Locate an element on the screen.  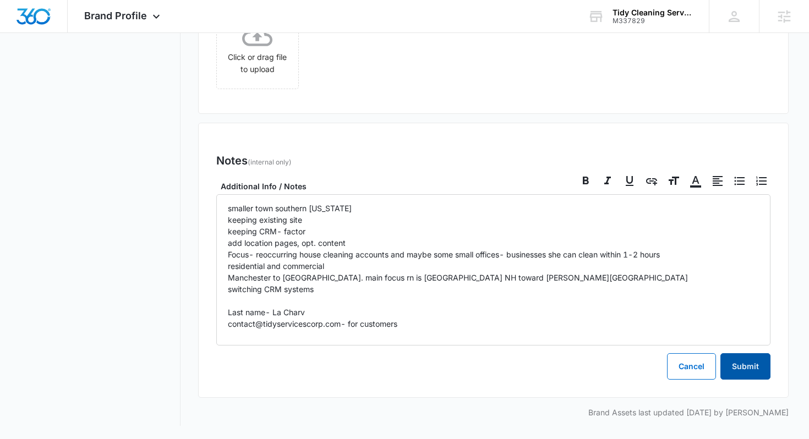
button: t('actions.formatting.fontSize') is located at coordinates (674, 181).